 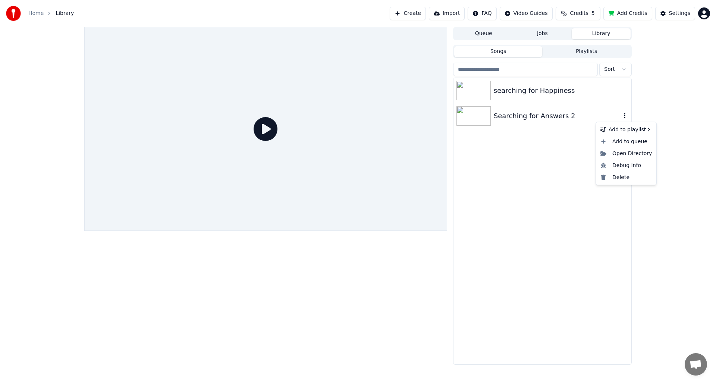 I want to click on div: Add to playlist, so click(x=626, y=130).